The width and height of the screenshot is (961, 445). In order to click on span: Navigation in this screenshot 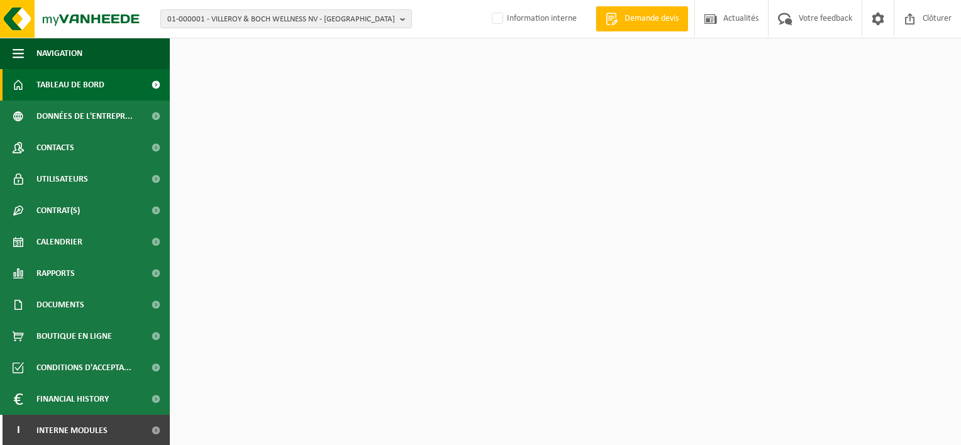, I will do `click(59, 53)`.